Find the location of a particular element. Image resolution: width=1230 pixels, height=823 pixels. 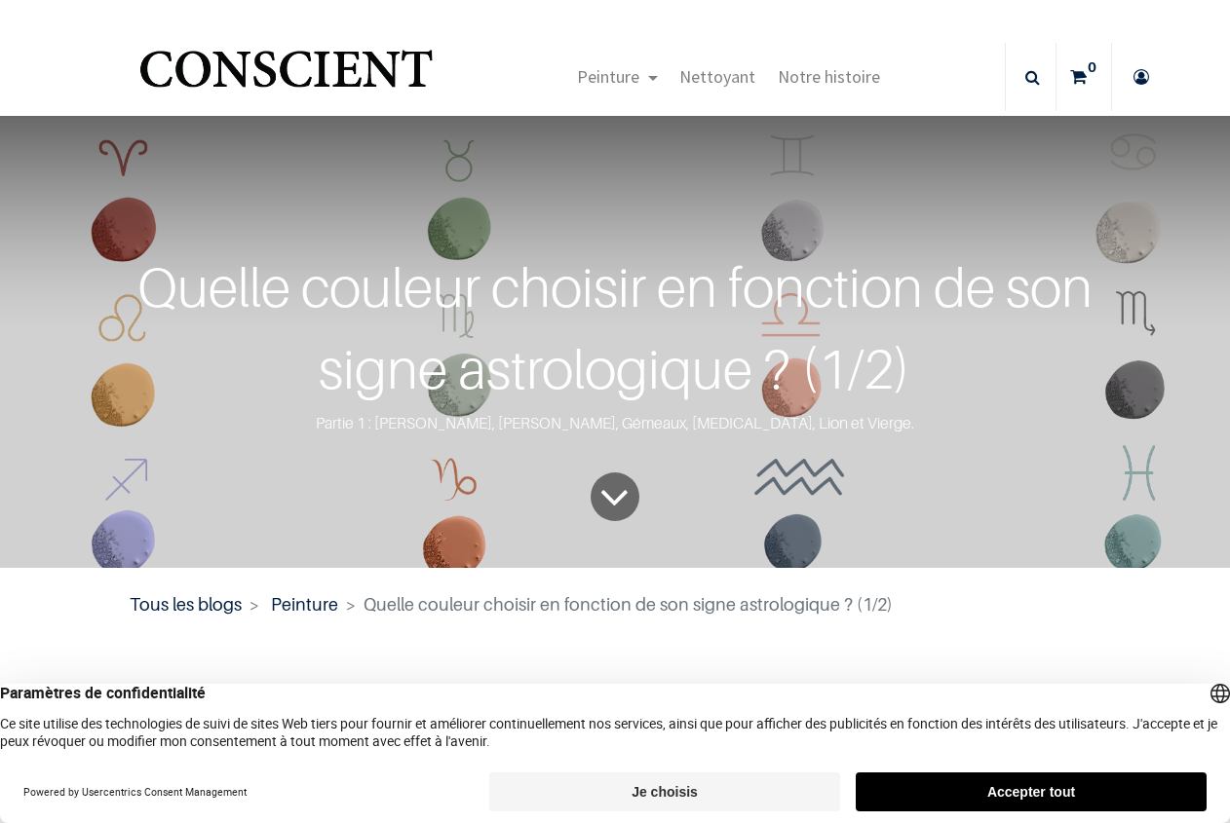

sup: 0 is located at coordinates (1091, 67).